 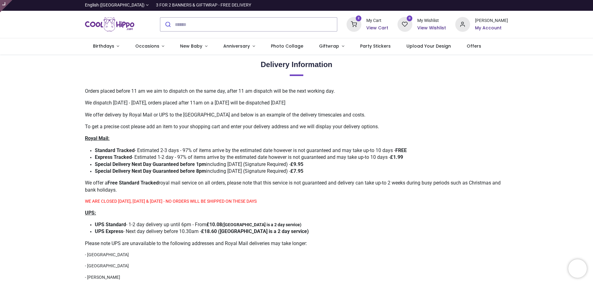 I want to click on strong: £9.95, so click(x=297, y=164).